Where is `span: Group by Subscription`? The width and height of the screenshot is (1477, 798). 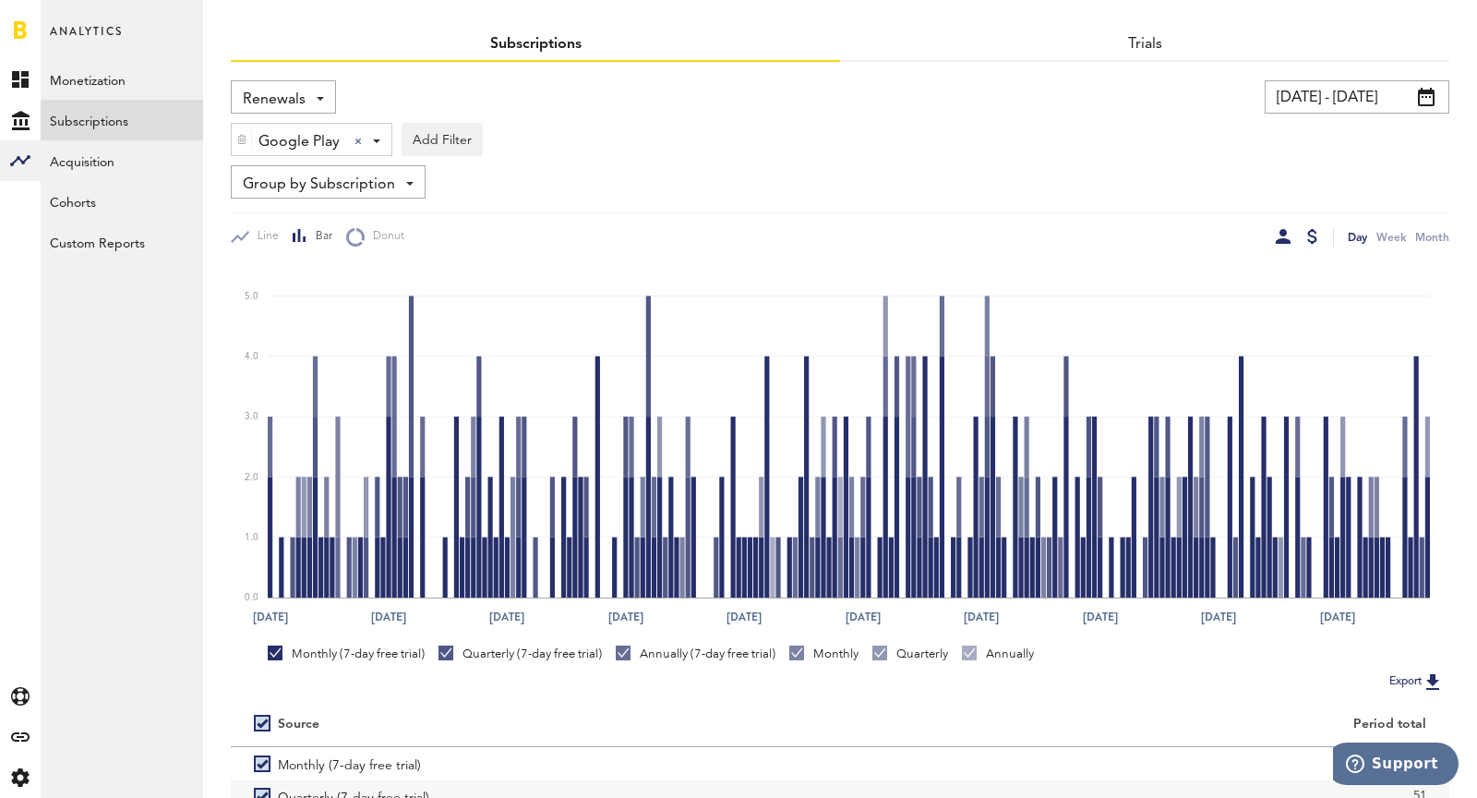 span: Group by Subscription is located at coordinates (318, 185).